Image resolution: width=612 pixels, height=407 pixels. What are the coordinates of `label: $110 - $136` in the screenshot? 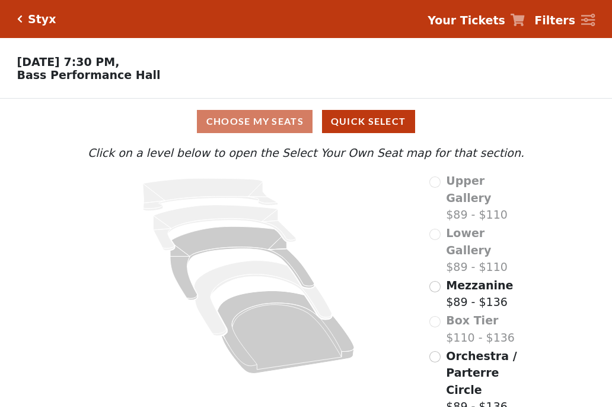 It's located at (481, 328).